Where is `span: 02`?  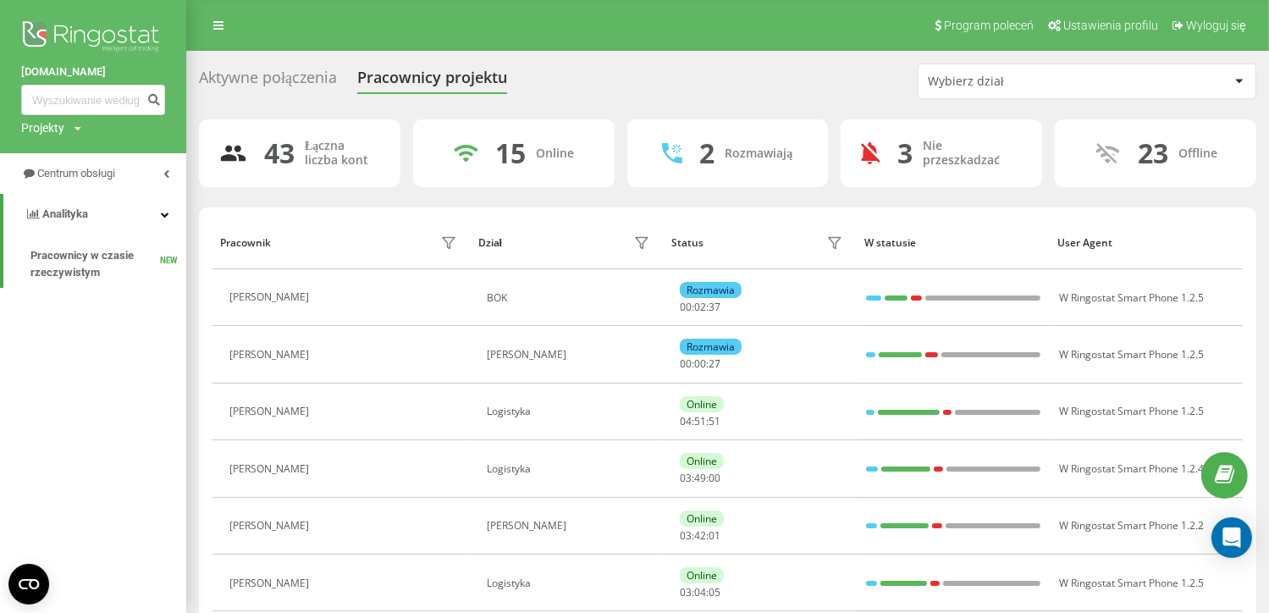
span: 02 is located at coordinates (700, 306).